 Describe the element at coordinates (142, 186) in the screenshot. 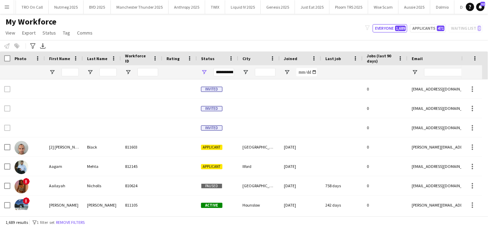

I see `div: 810624` at that location.